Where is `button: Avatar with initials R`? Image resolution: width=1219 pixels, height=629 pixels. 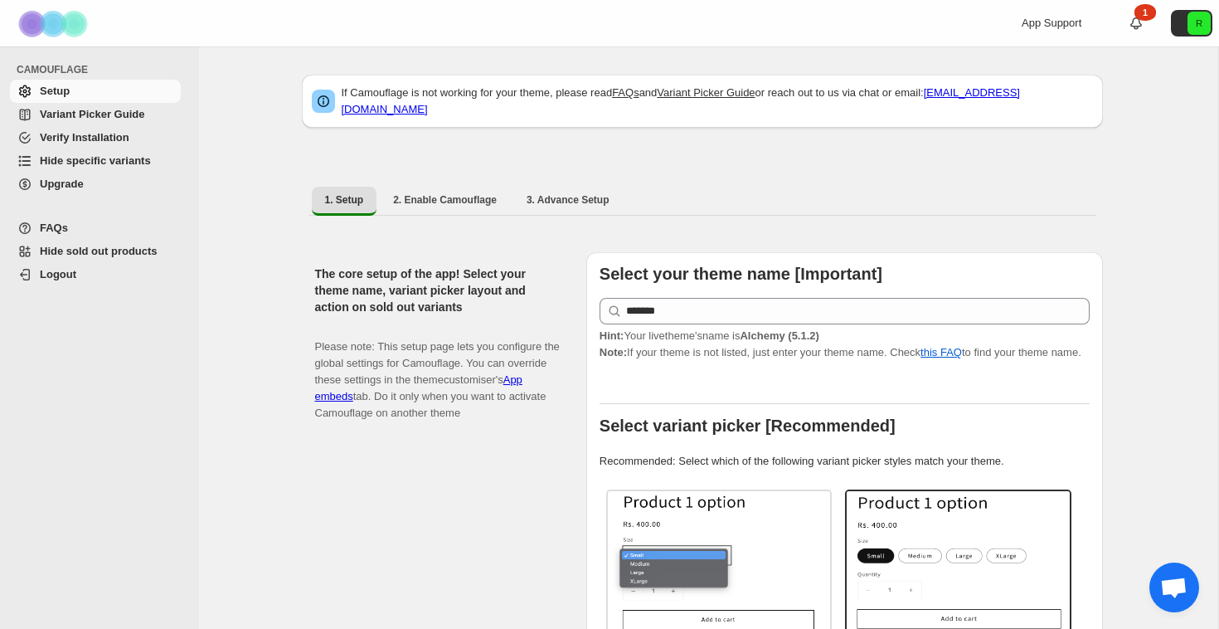 button: Avatar with initials R is located at coordinates (1192, 23).